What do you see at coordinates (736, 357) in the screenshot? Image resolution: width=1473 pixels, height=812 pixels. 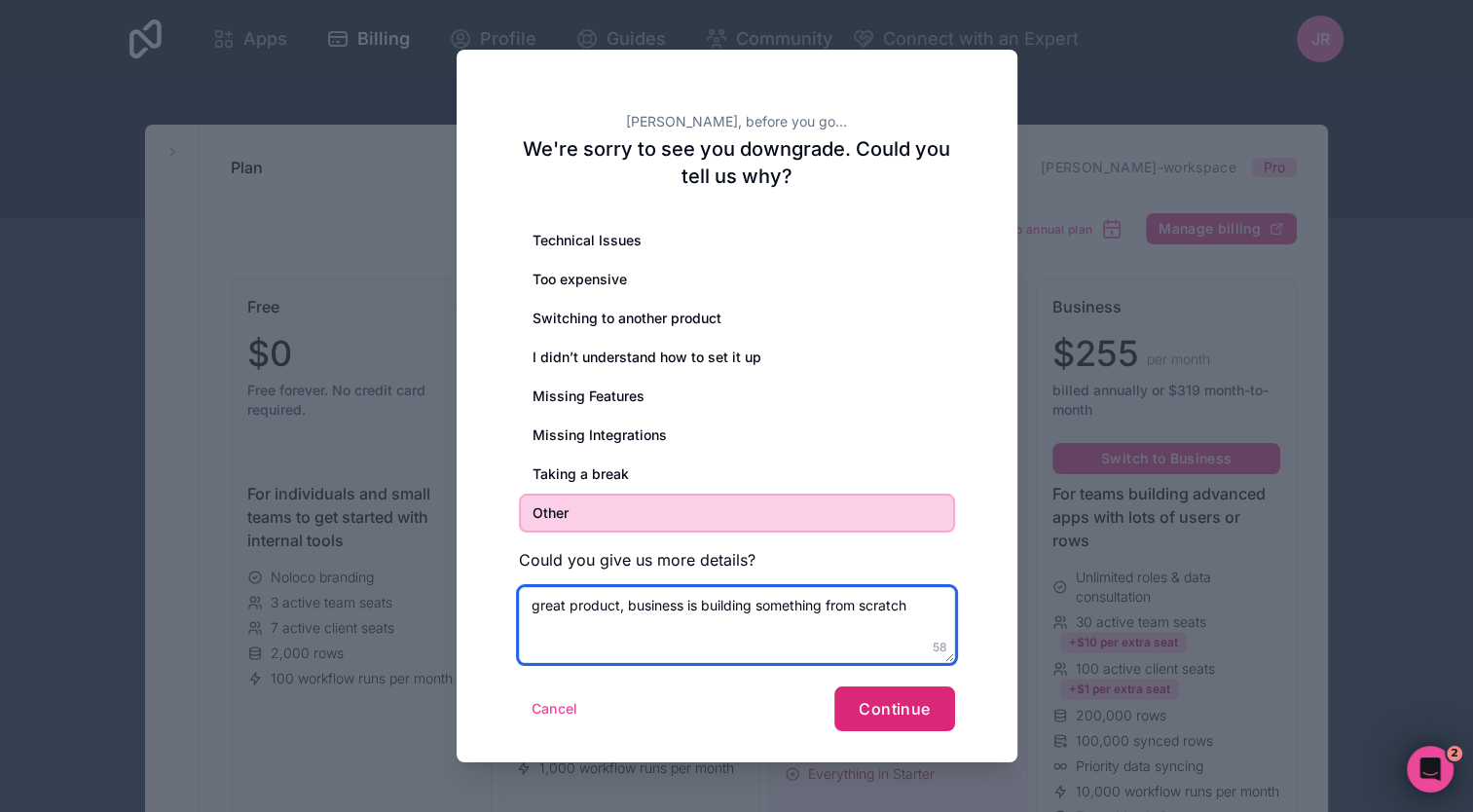 I see `div: I didn’t understand how to set it up` at bounding box center [736, 357].